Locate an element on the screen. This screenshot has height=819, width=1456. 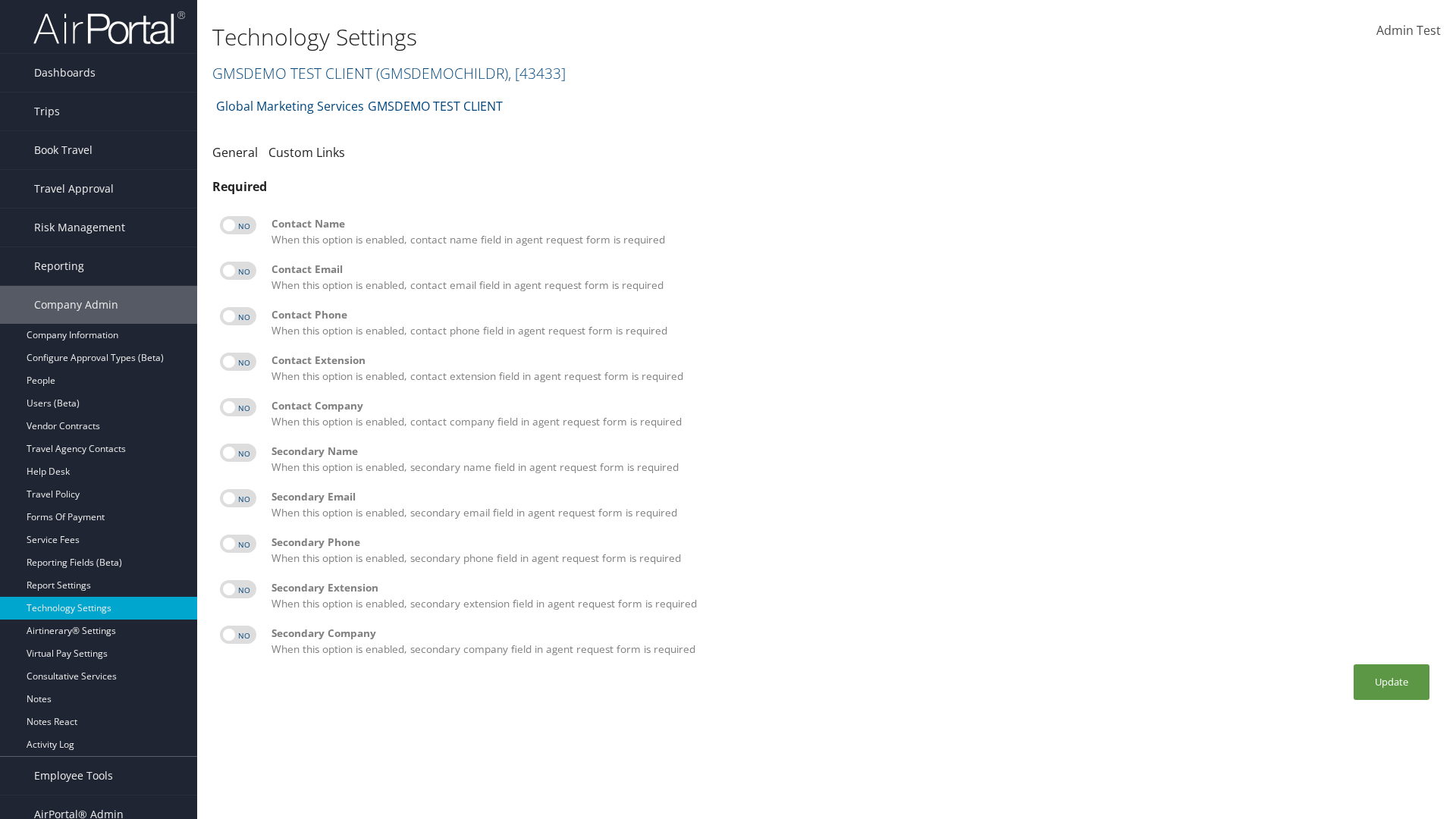
div: Required is located at coordinates (826, 186).